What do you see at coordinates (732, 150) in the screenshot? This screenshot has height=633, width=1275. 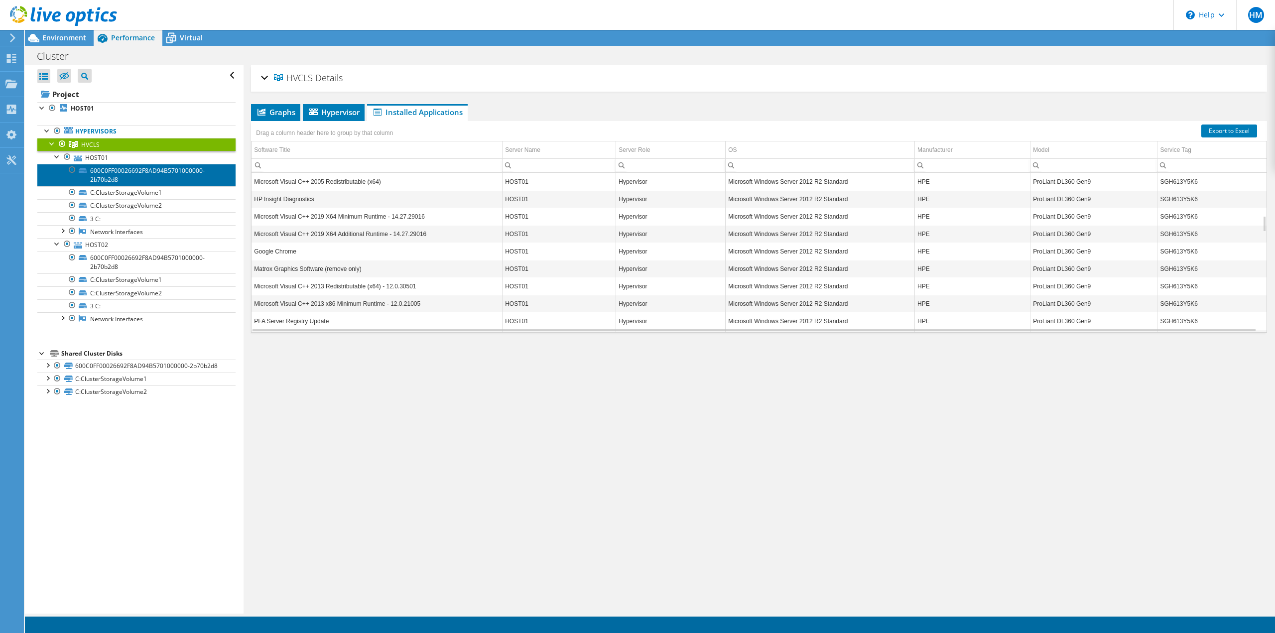 I see `div: OS` at bounding box center [732, 150].